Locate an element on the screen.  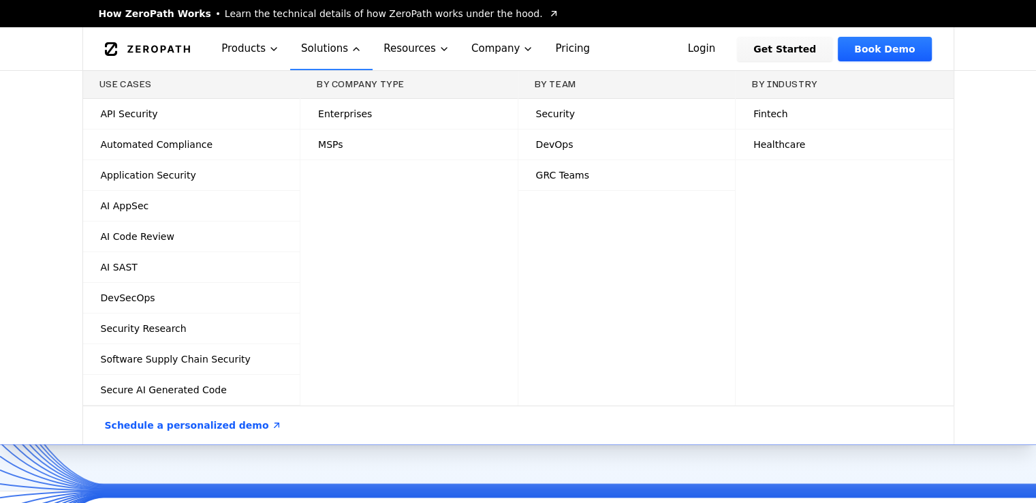
a: Schedule a personalized demo is located at coordinates (194, 425).